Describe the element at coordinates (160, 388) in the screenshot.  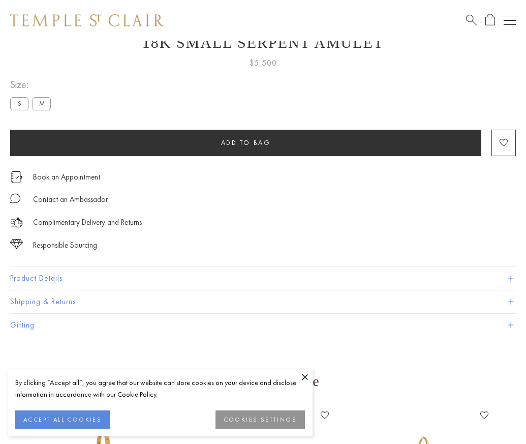
I see `div: By clicking “Accept all”, you agree that our website can store cookies on your device and disclos...` at that location.